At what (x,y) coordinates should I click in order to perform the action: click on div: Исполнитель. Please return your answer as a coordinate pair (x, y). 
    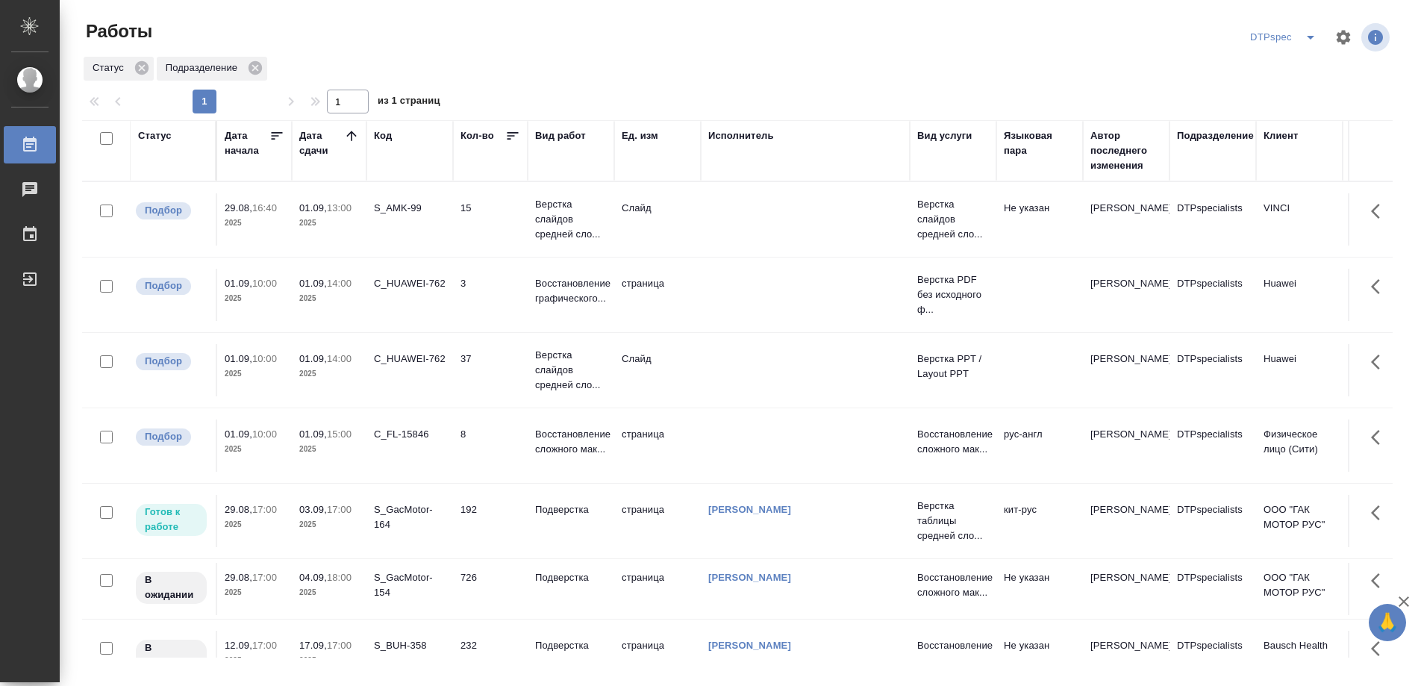
    Looking at the image, I should click on (741, 136).